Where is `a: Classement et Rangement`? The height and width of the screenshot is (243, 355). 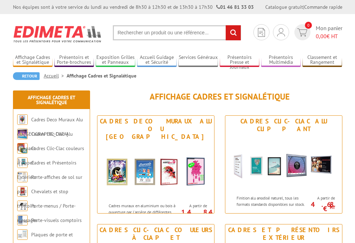
a: Classement et Rangement is located at coordinates (322, 60).